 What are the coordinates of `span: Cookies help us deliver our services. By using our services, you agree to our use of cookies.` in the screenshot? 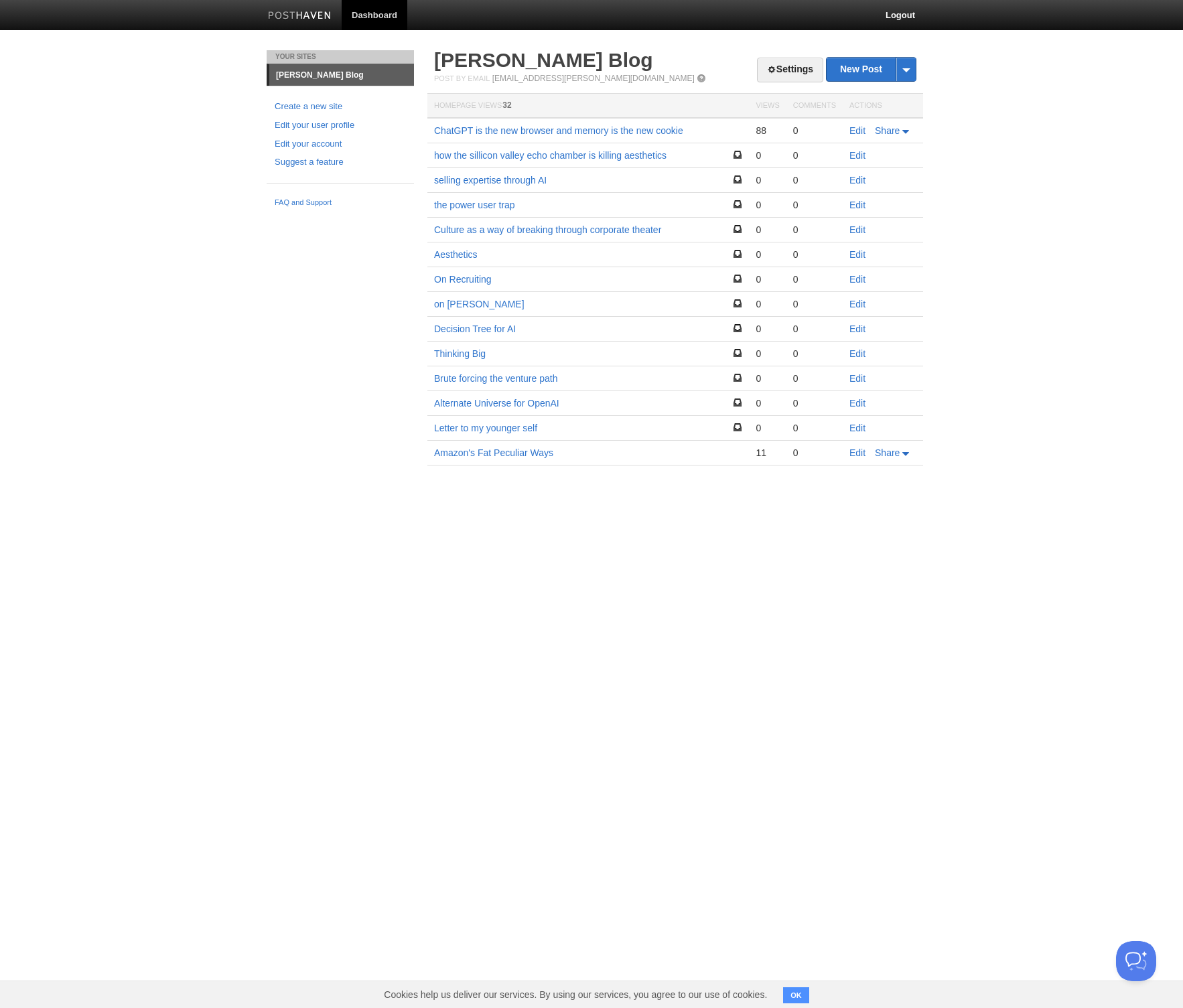 It's located at (576, 995).